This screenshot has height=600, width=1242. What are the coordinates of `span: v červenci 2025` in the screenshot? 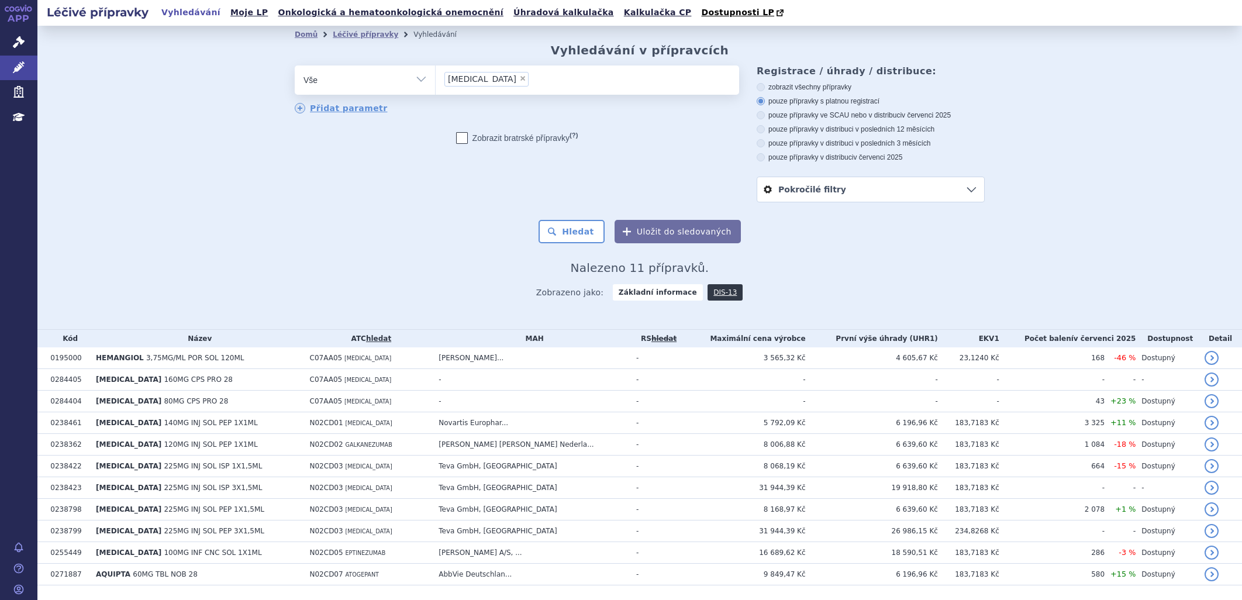 It's located at (877, 157).